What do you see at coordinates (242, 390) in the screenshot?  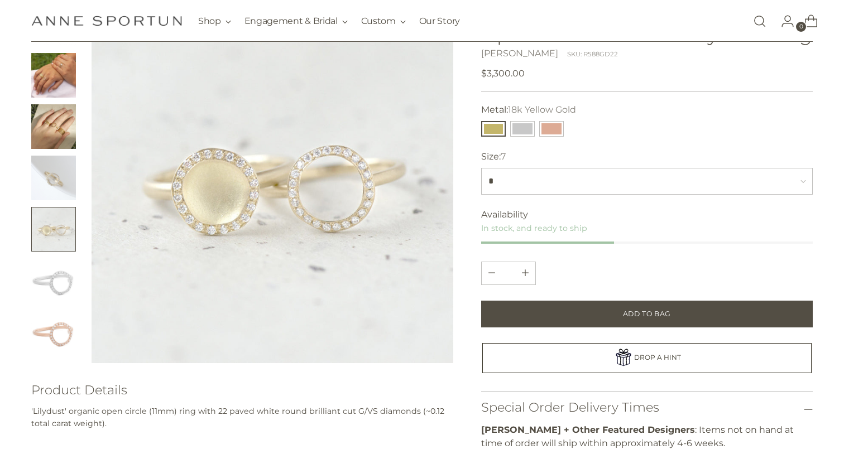 I see `h3: Product Details` at bounding box center [242, 390].